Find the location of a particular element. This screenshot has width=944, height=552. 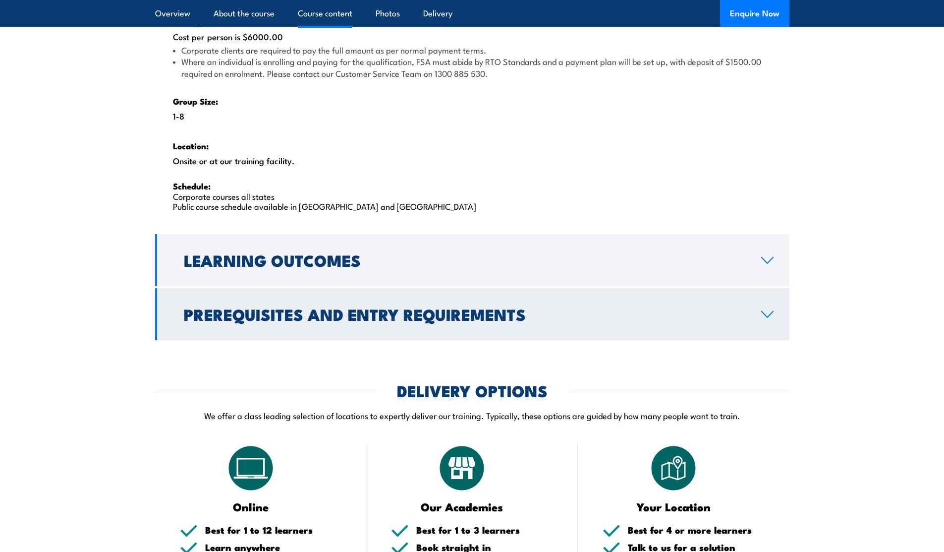

a: Prerequisites and Entry Requirements is located at coordinates (472, 314).